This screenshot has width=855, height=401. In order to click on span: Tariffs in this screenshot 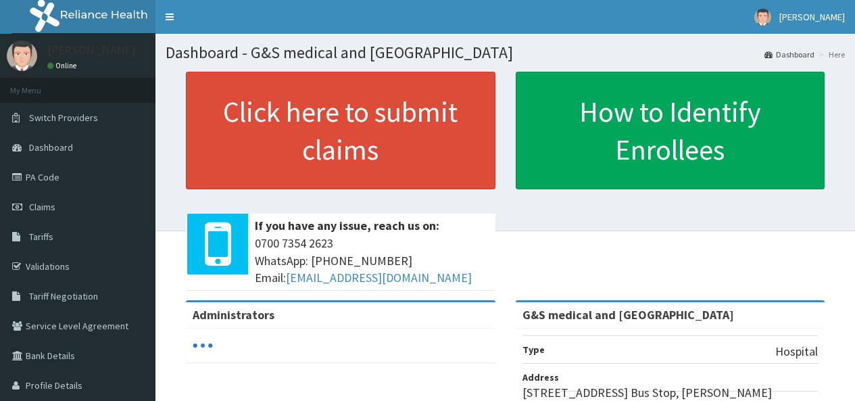, I will do `click(41, 237)`.